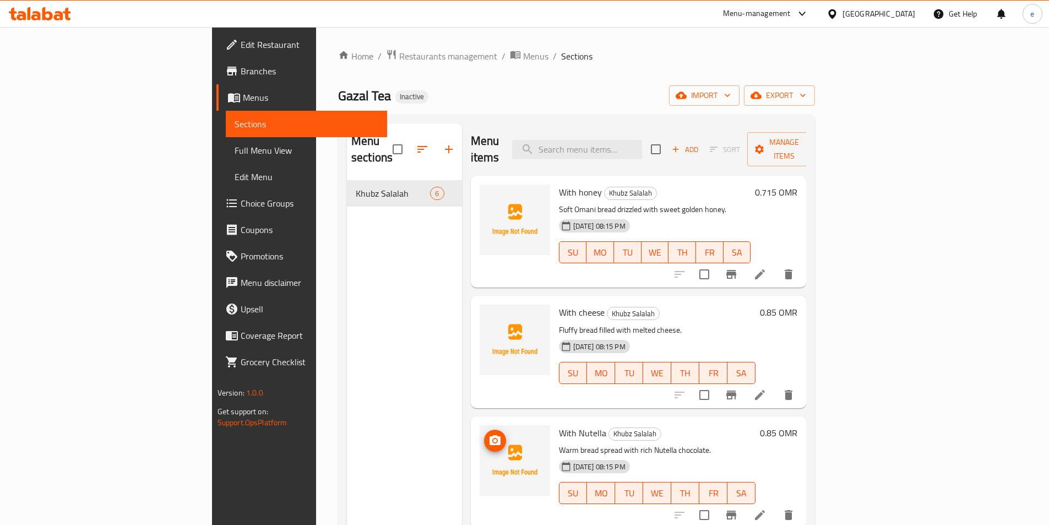 The image size is (1049, 525). I want to click on a: Coverage Report, so click(302, 335).